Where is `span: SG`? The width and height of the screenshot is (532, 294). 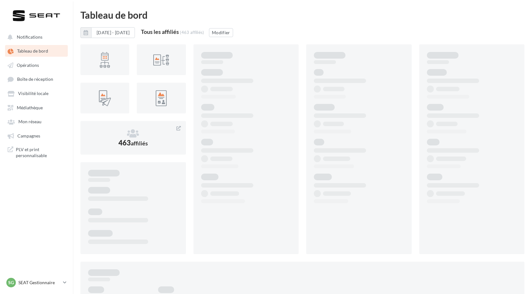
span: SG is located at coordinates (11, 283).